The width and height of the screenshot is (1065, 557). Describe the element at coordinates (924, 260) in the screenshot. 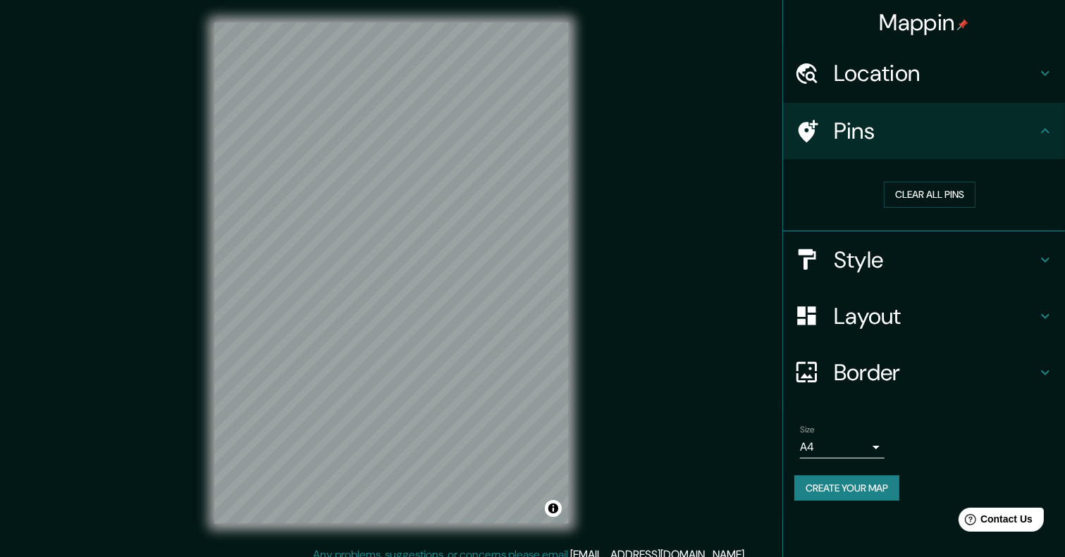

I see `div: Style` at that location.